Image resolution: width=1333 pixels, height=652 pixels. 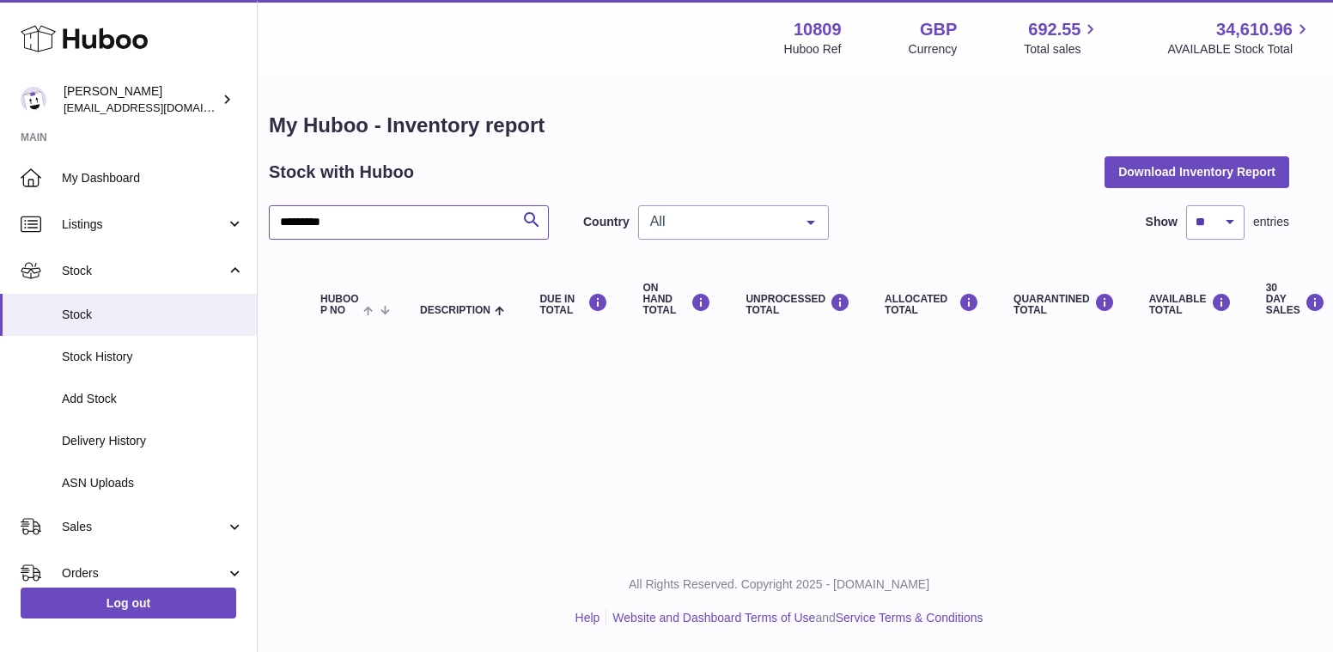 I want to click on a: Service Terms & Conditions, so click(x=910, y=618).